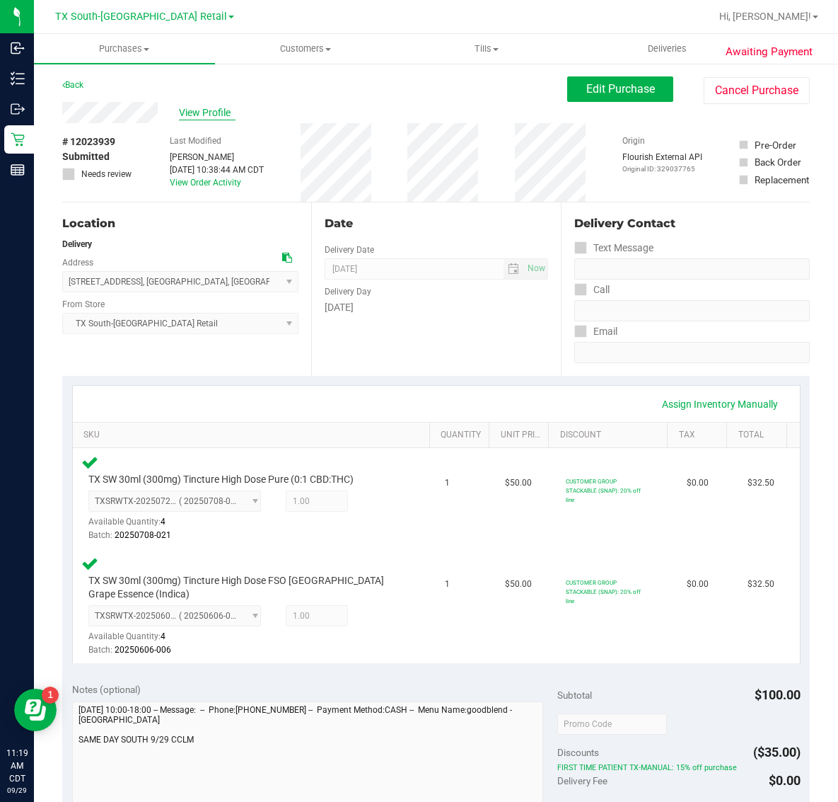 The image size is (838, 802). What do you see at coordinates (614, 248) in the screenshot?
I see `label: Text Message` at bounding box center [614, 248].